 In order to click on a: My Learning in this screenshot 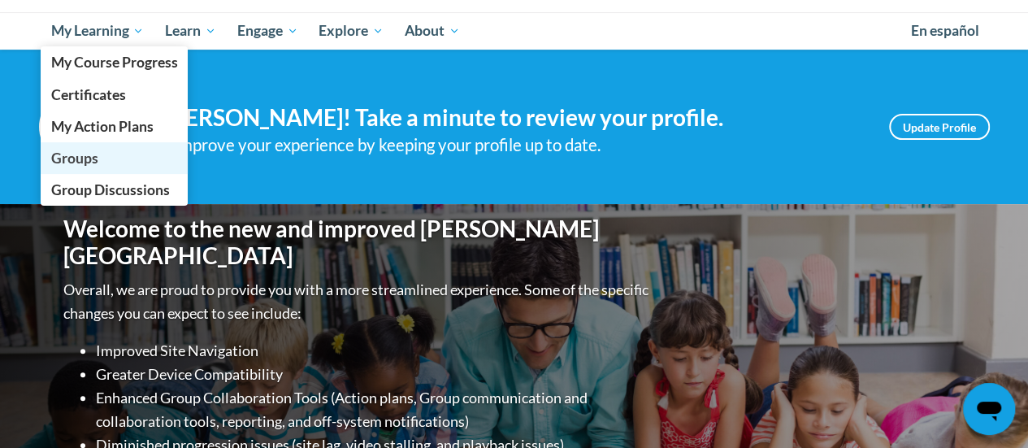, I will do `click(98, 31)`.